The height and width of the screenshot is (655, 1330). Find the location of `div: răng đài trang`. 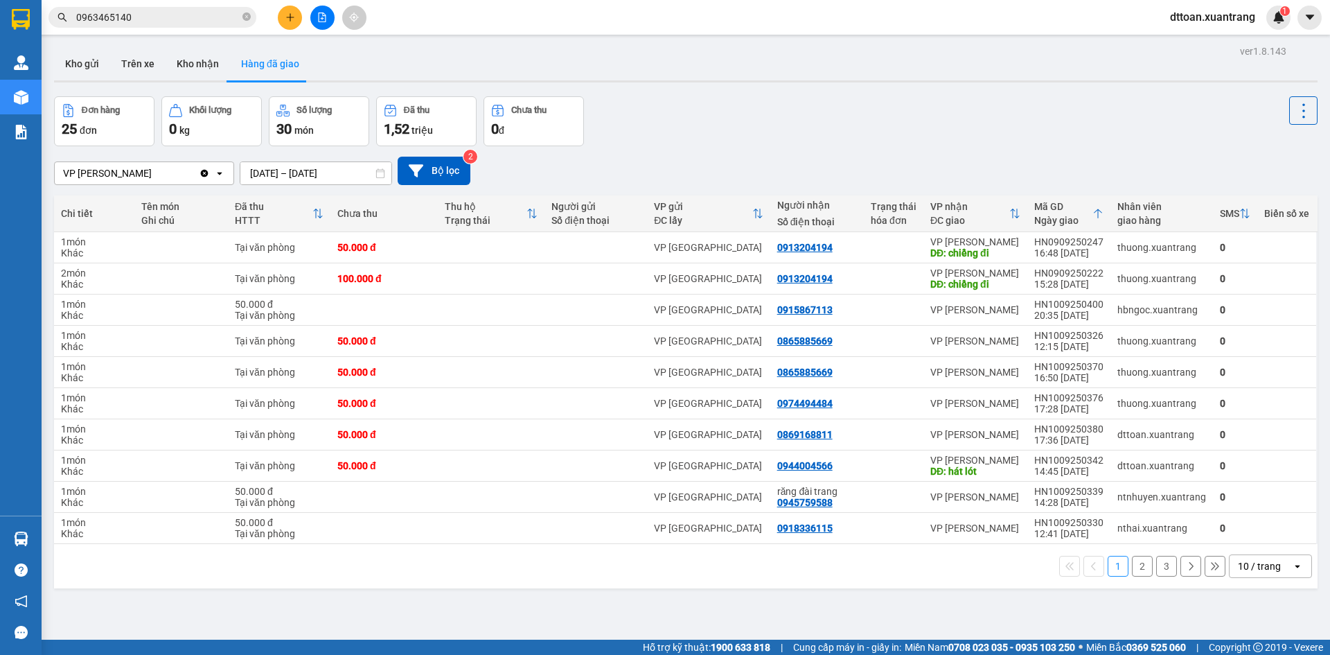

div: răng đài trang is located at coordinates (817, 491).